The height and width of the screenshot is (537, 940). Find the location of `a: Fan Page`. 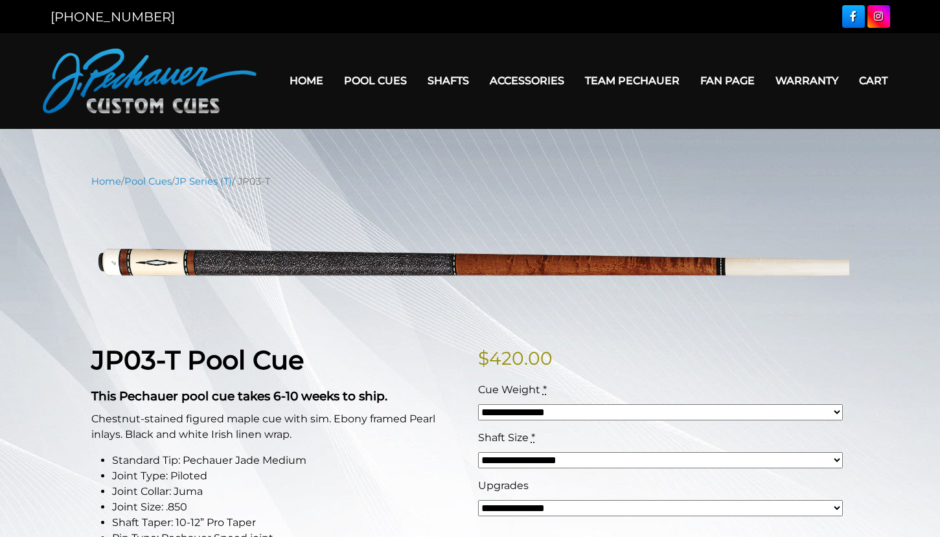

a: Fan Page is located at coordinates (727, 80).